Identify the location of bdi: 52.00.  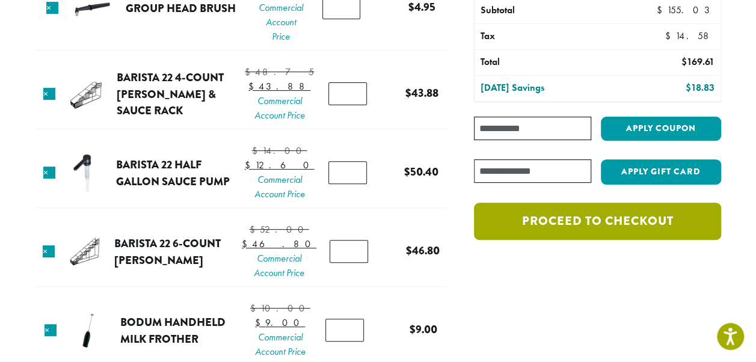
(279, 229).